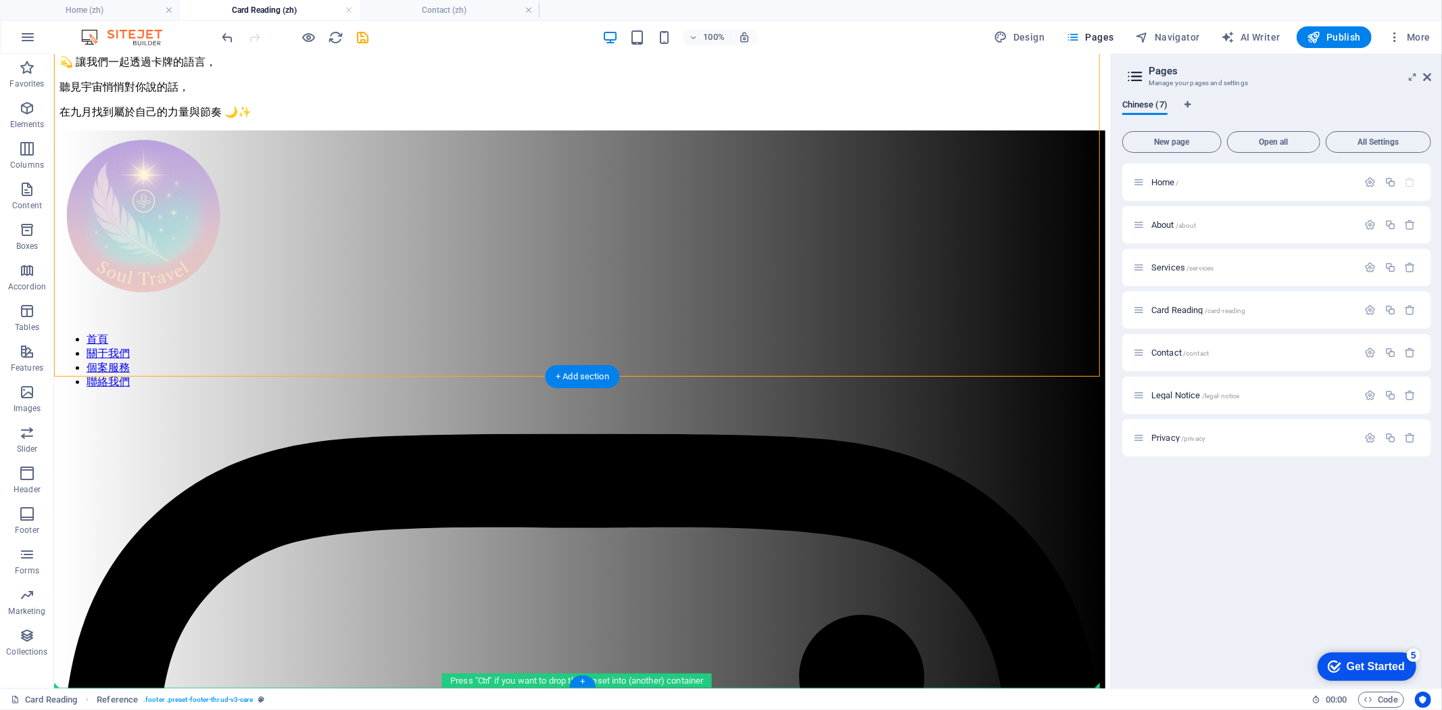  I want to click on span: Open all, so click(1273, 142).